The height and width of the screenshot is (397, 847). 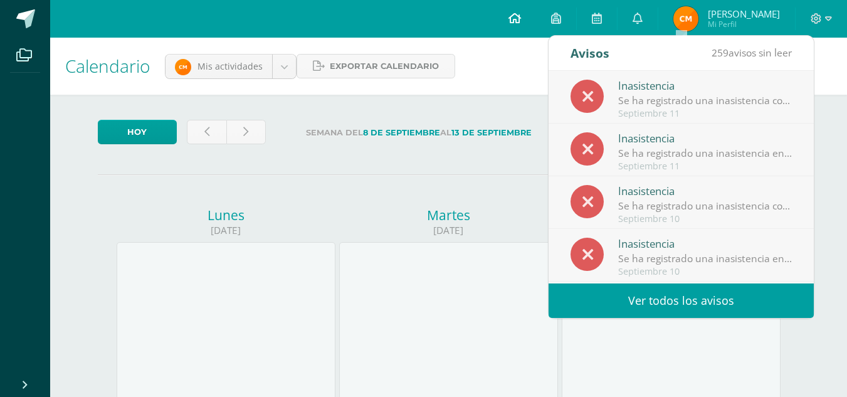 What do you see at coordinates (137, 132) in the screenshot?
I see `a: Hoy` at bounding box center [137, 132].